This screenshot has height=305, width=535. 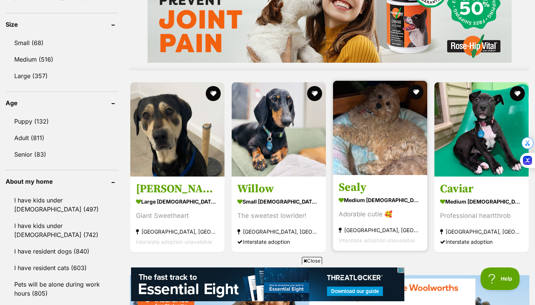 What do you see at coordinates (177, 129) in the screenshot?
I see `img: Bailey - Rottweiler x Maremma Sheepdog x Dobermann Dog` at bounding box center [177, 129].